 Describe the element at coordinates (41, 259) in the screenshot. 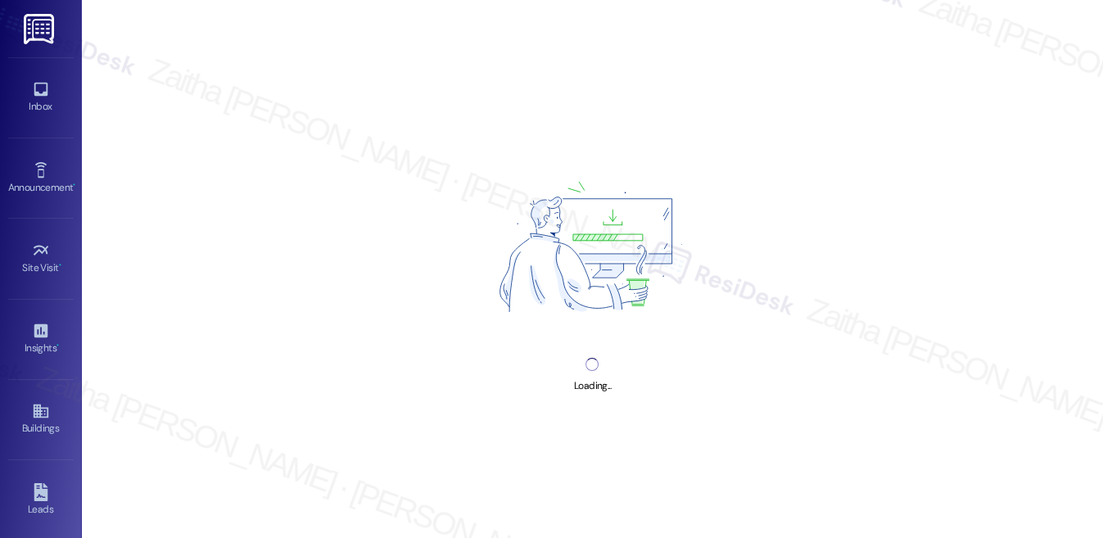

I see `a: Site Visit •` at that location.